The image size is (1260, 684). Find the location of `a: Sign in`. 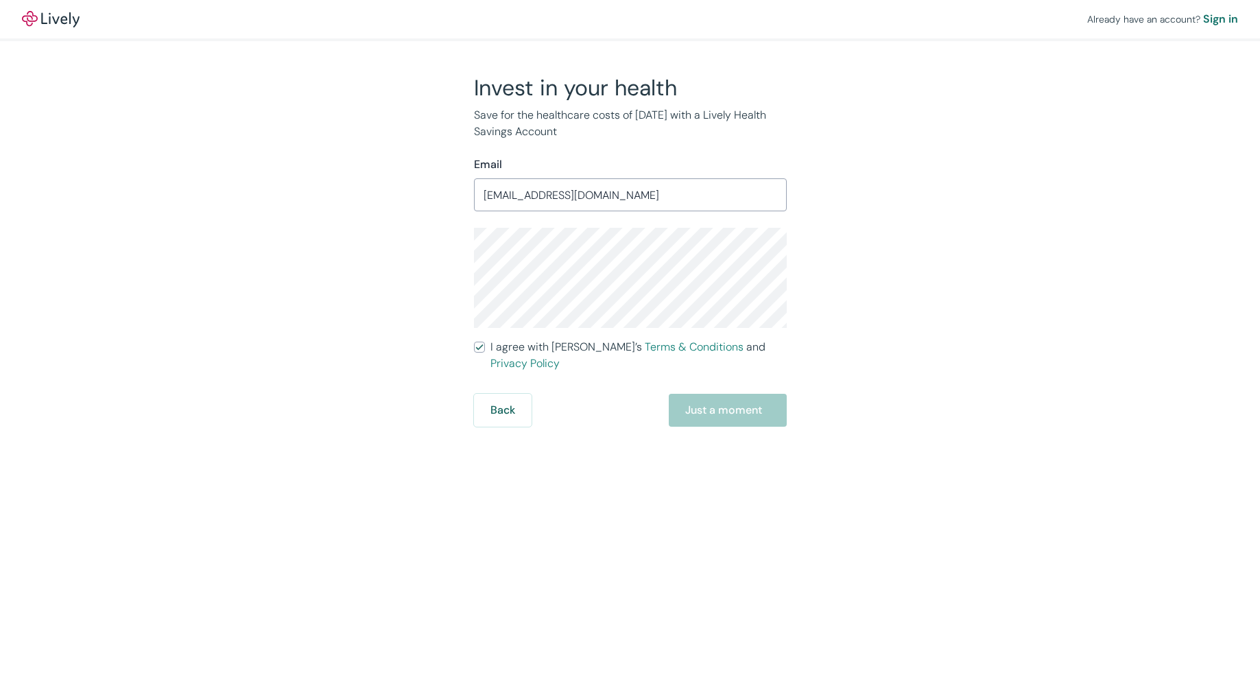

a: Sign in is located at coordinates (1220, 19).